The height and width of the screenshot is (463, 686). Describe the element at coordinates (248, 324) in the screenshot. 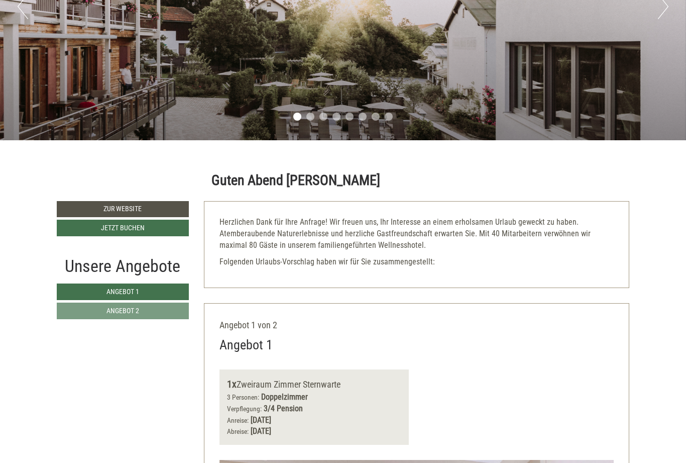

I see `span: Angebot 1 von 2` at that location.